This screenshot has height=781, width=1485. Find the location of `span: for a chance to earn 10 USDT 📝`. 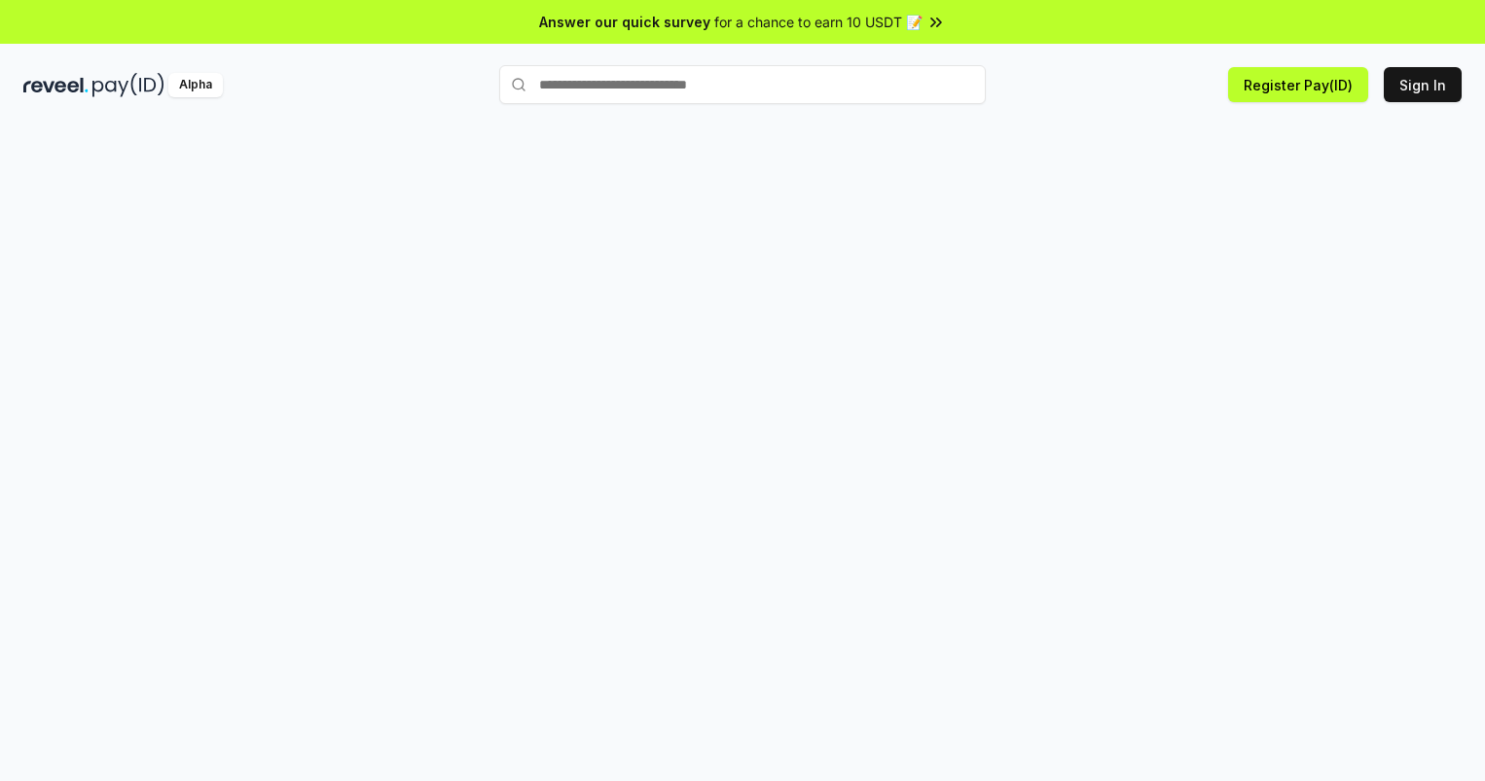

span: for a chance to earn 10 USDT 📝 is located at coordinates (818, 21).